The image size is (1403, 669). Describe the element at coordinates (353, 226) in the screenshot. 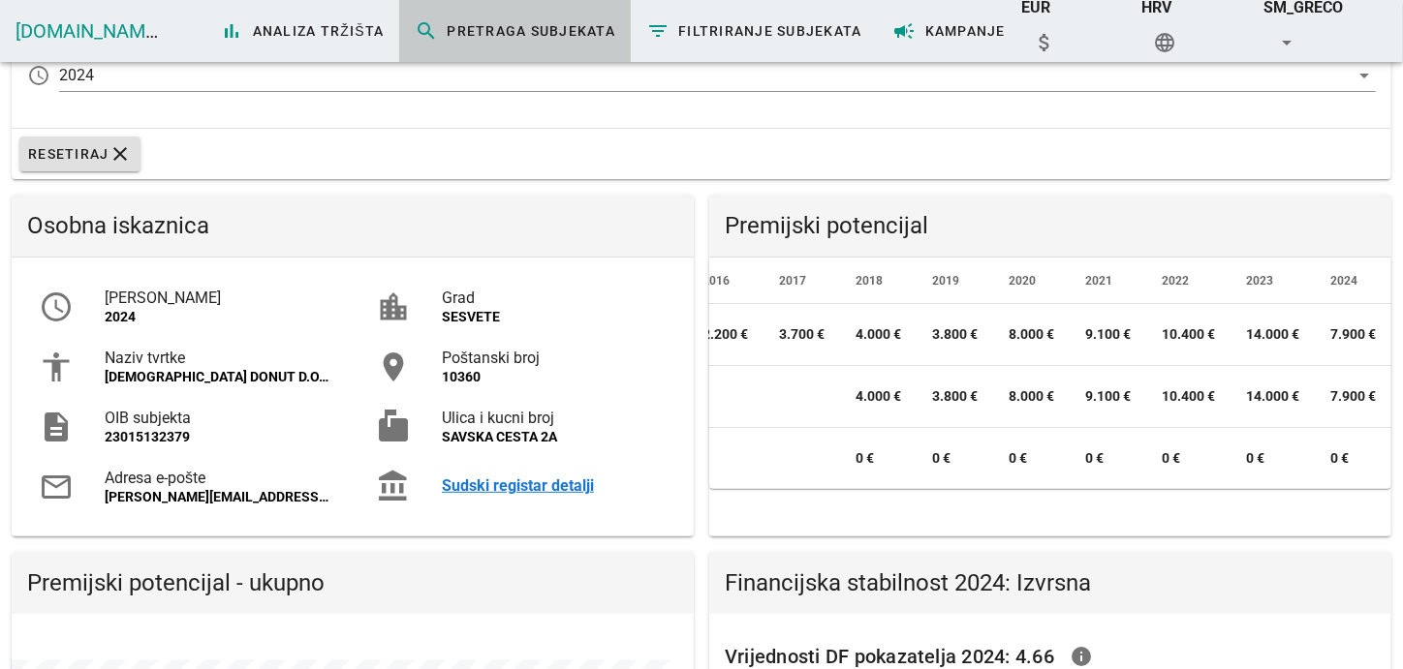

I see `div: Osobna iskaznica` at that location.